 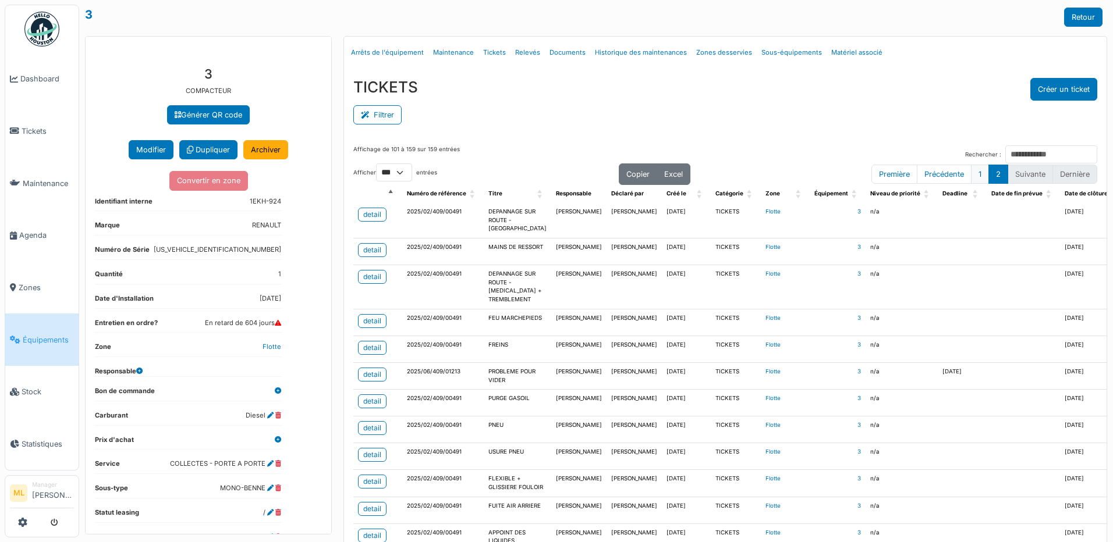 What do you see at coordinates (42, 79) in the screenshot?
I see `a: Dashboard` at bounding box center [42, 79].